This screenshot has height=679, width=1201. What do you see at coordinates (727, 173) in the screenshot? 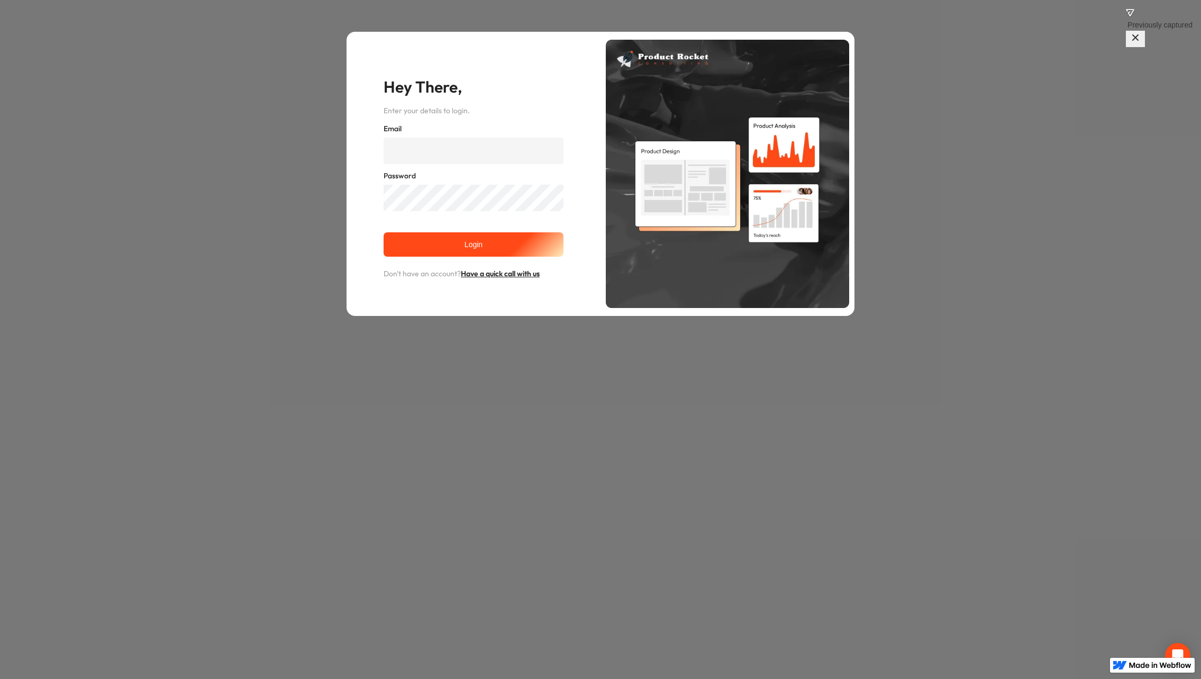
I see `img: Product Rocket Consulting pop-up image` at bounding box center [727, 173].